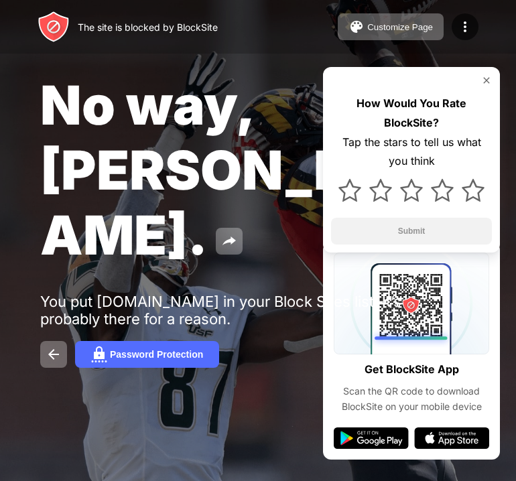 This screenshot has width=516, height=481. What do you see at coordinates (465, 27) in the screenshot?
I see `img: menu-icon.svg` at bounding box center [465, 27].